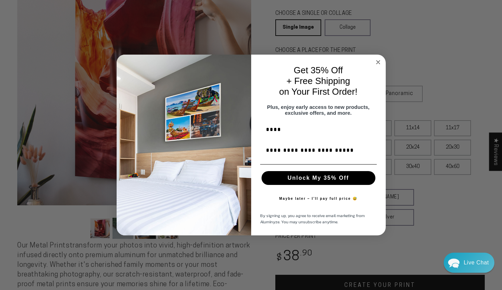  I want to click on img: 728e4f65-7e6c-44e2-b7d1-0292a396982f.jpeg, so click(184, 145).